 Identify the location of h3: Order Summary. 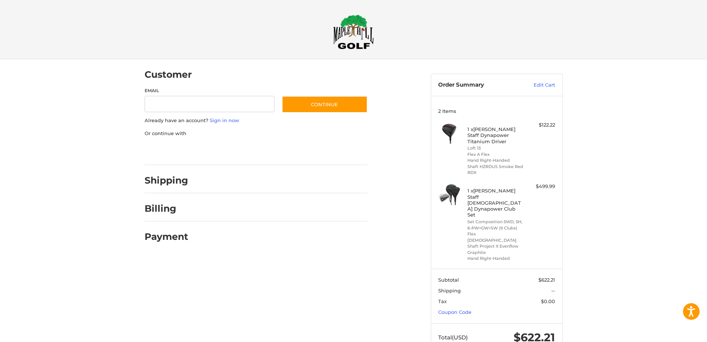
(478, 85).